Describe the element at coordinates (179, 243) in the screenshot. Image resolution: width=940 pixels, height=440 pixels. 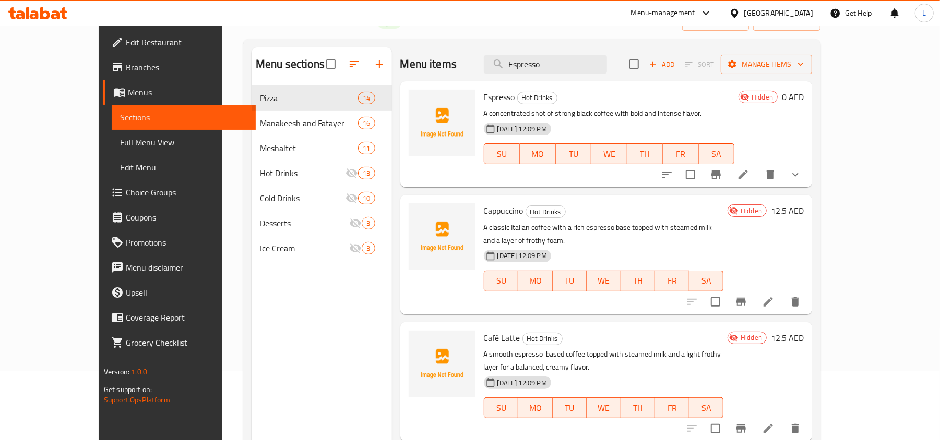
I see `a: Promotions` at that location.